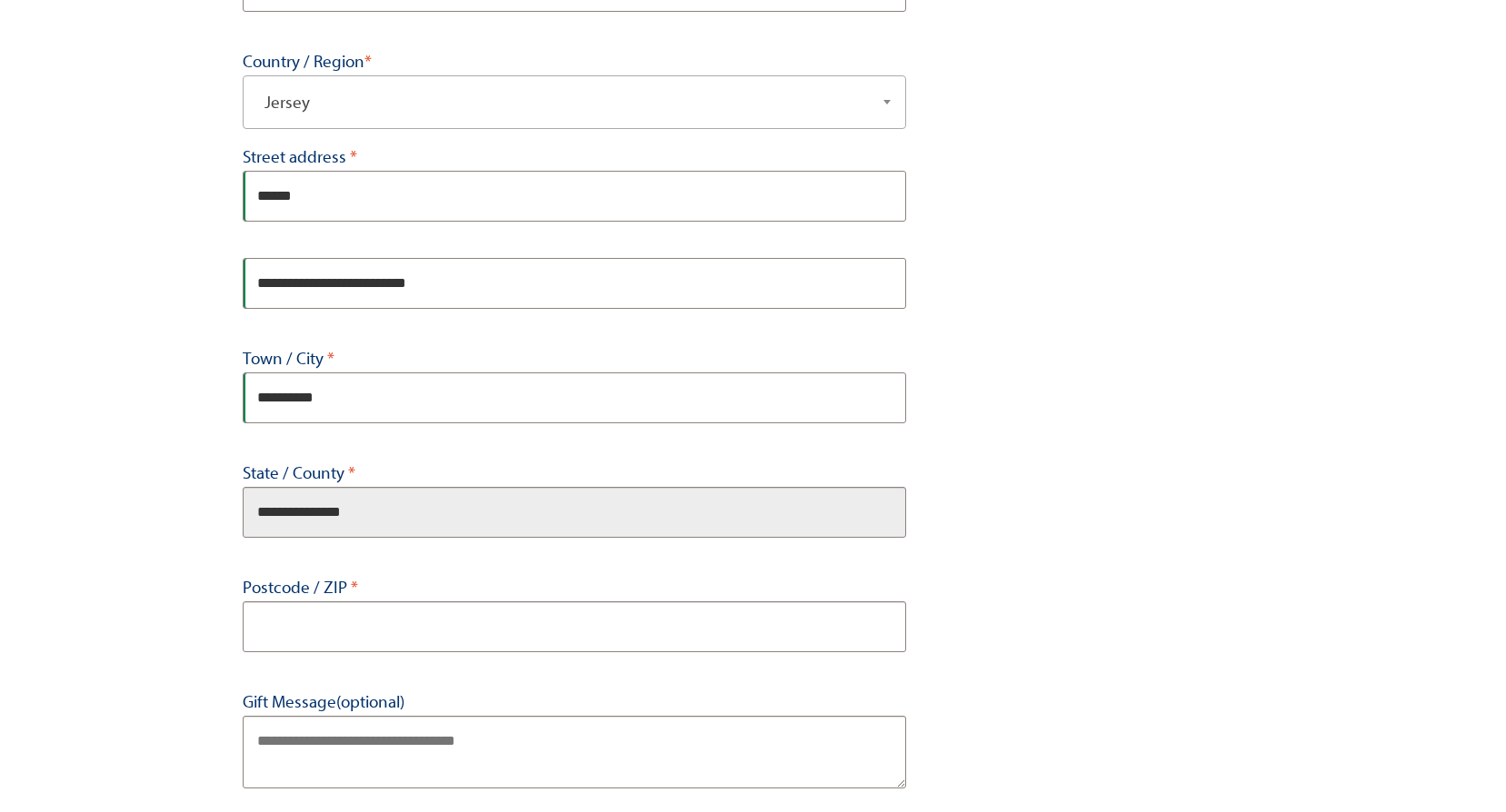 The image size is (1506, 812). I want to click on label: Town / City, so click(575, 359).